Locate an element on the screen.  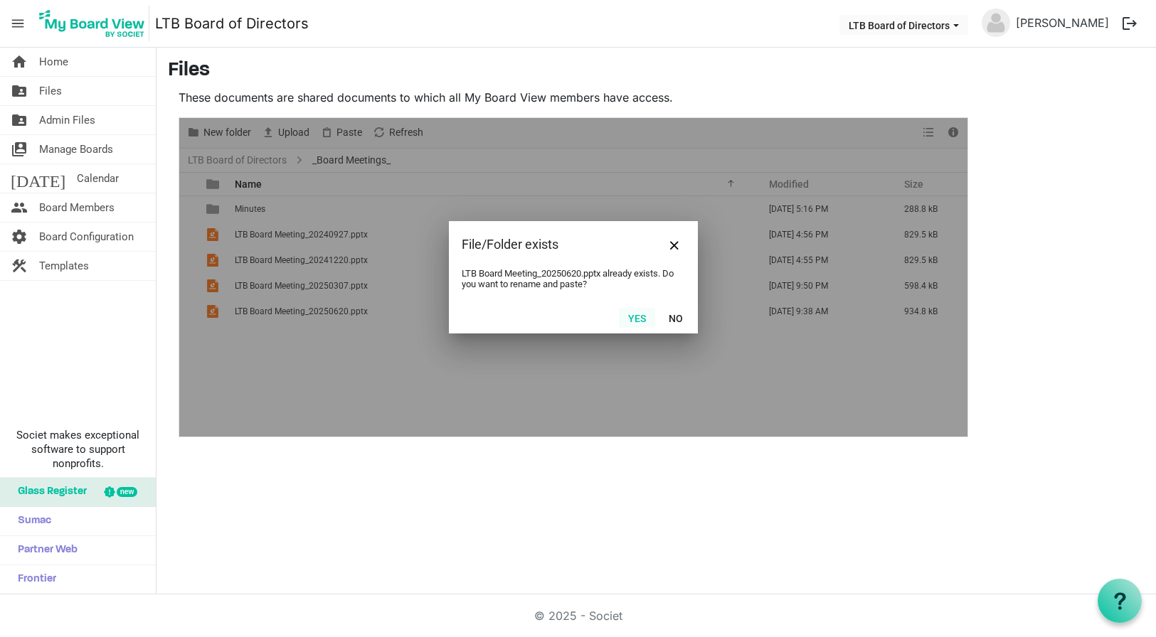
h3: Files is located at coordinates (656, 71).